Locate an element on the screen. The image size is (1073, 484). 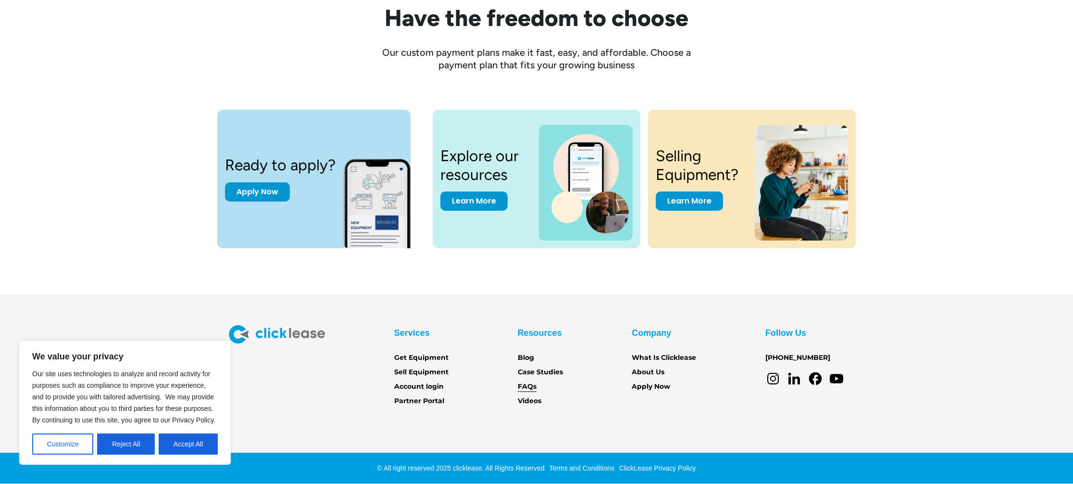
a: Videos is located at coordinates (529, 401).